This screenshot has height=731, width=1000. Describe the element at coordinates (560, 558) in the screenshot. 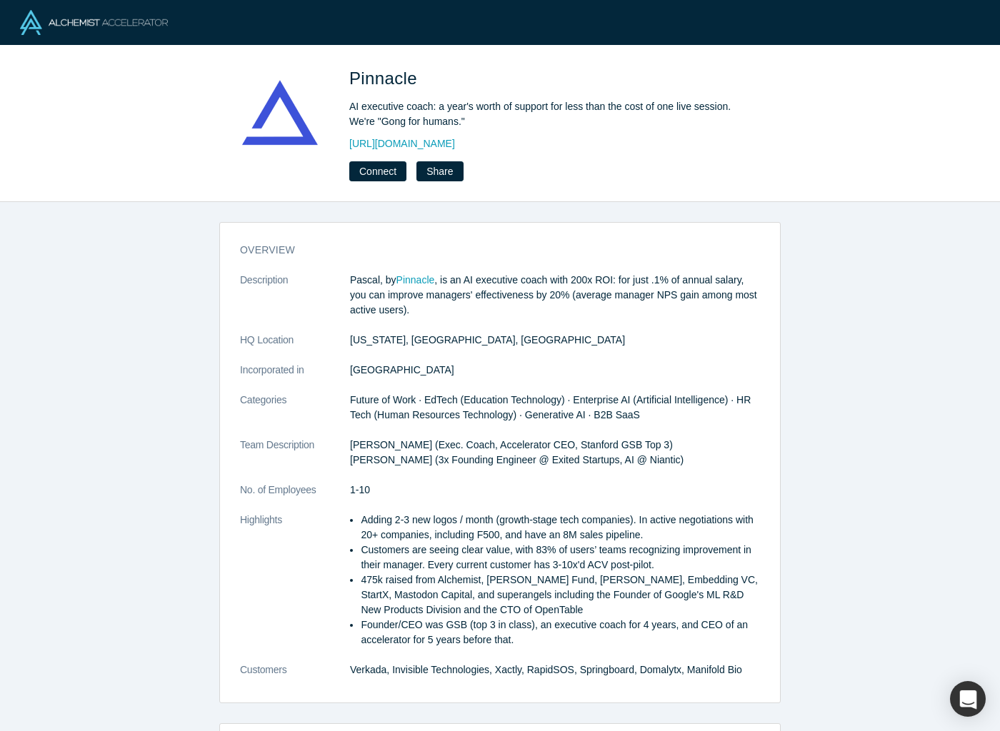

I see `li: Customers are seeing clear value, with 83% of users’ teams recognizing improvement in their manag...` at that location.